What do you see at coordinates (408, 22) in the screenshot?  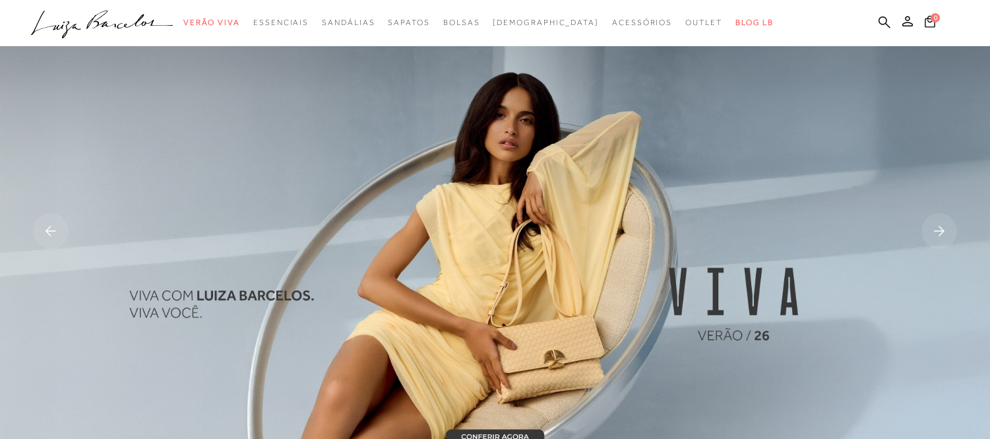 I see `span: Sapatos` at bounding box center [408, 22].